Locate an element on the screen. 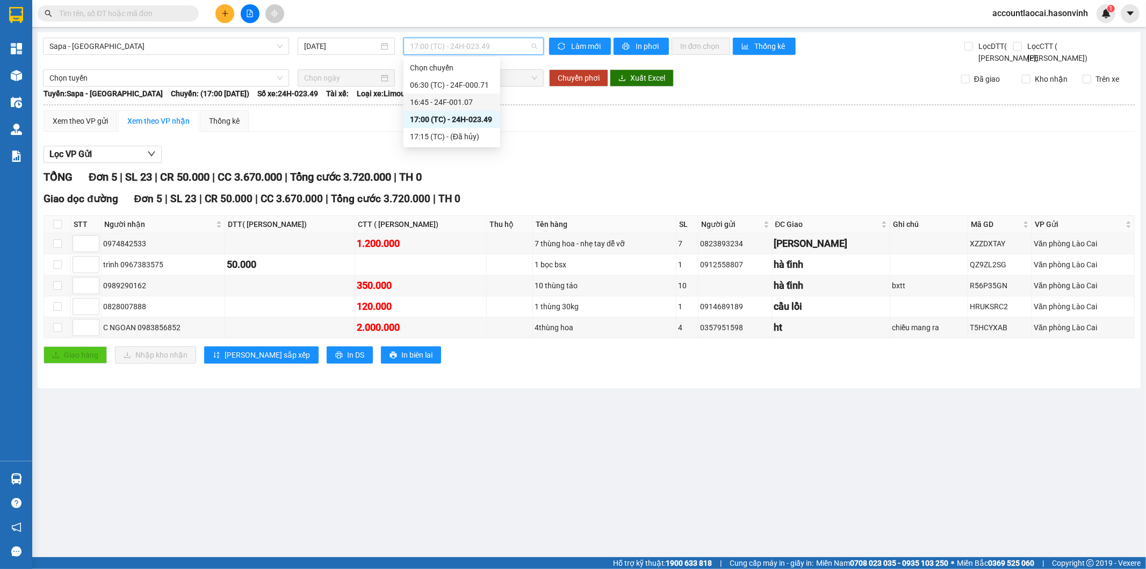  div: 16:45 - 24F-001.07 is located at coordinates (452, 102).